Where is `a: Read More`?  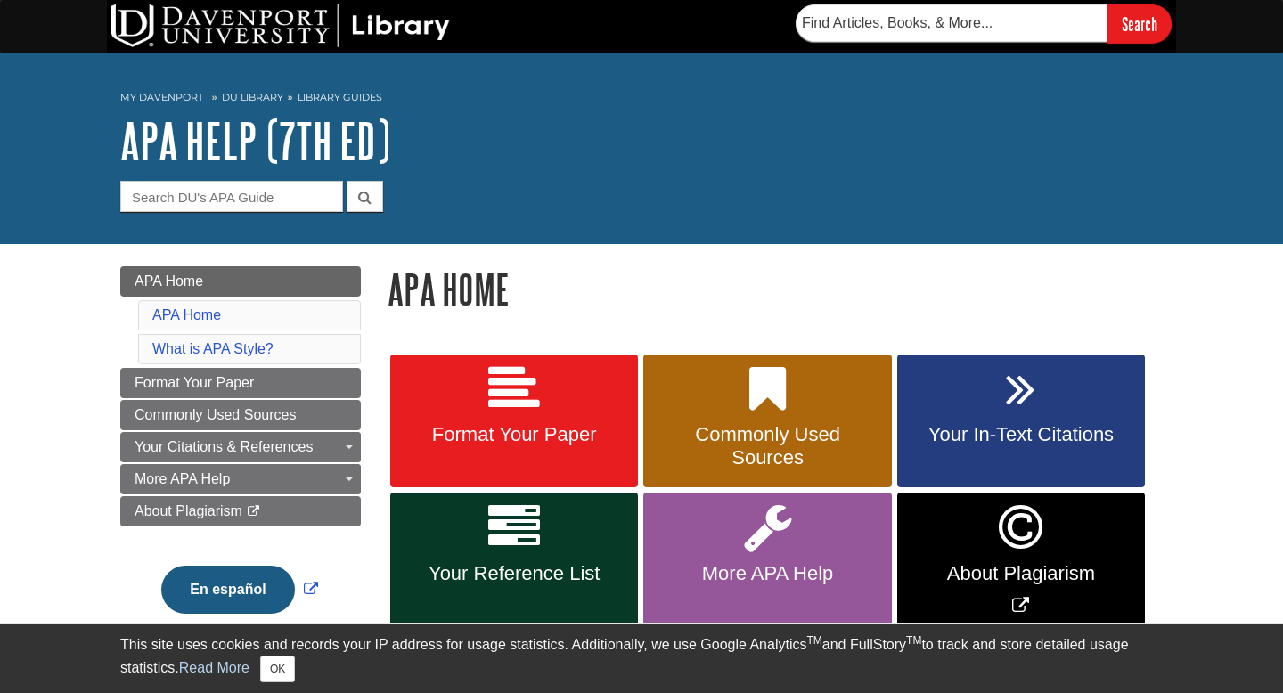
a: Read More is located at coordinates (214, 668).